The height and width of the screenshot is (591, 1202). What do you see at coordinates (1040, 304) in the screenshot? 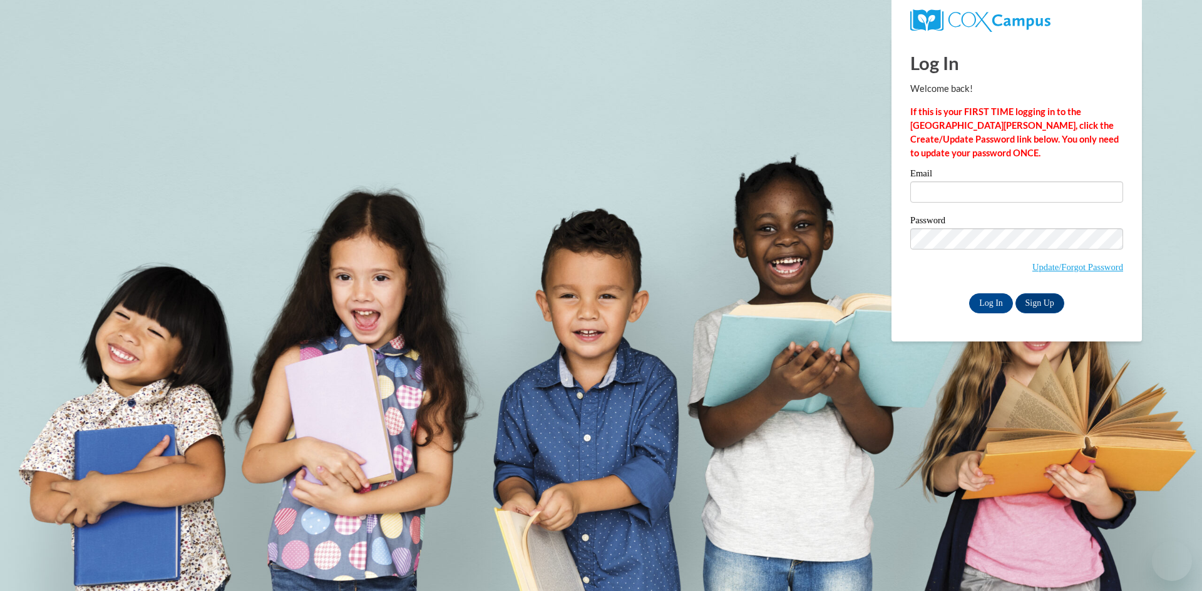
I see `a: Sign Up` at bounding box center [1040, 304].